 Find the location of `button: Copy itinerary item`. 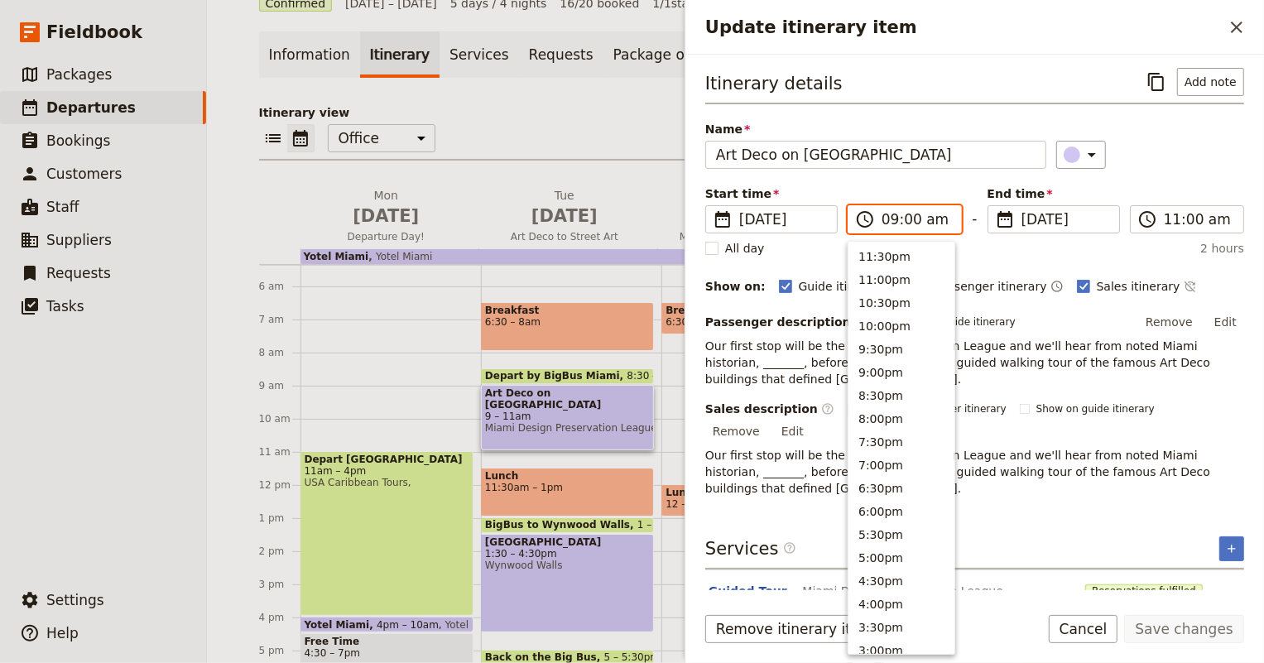

button: Copy itinerary item is located at coordinates (1157, 82).